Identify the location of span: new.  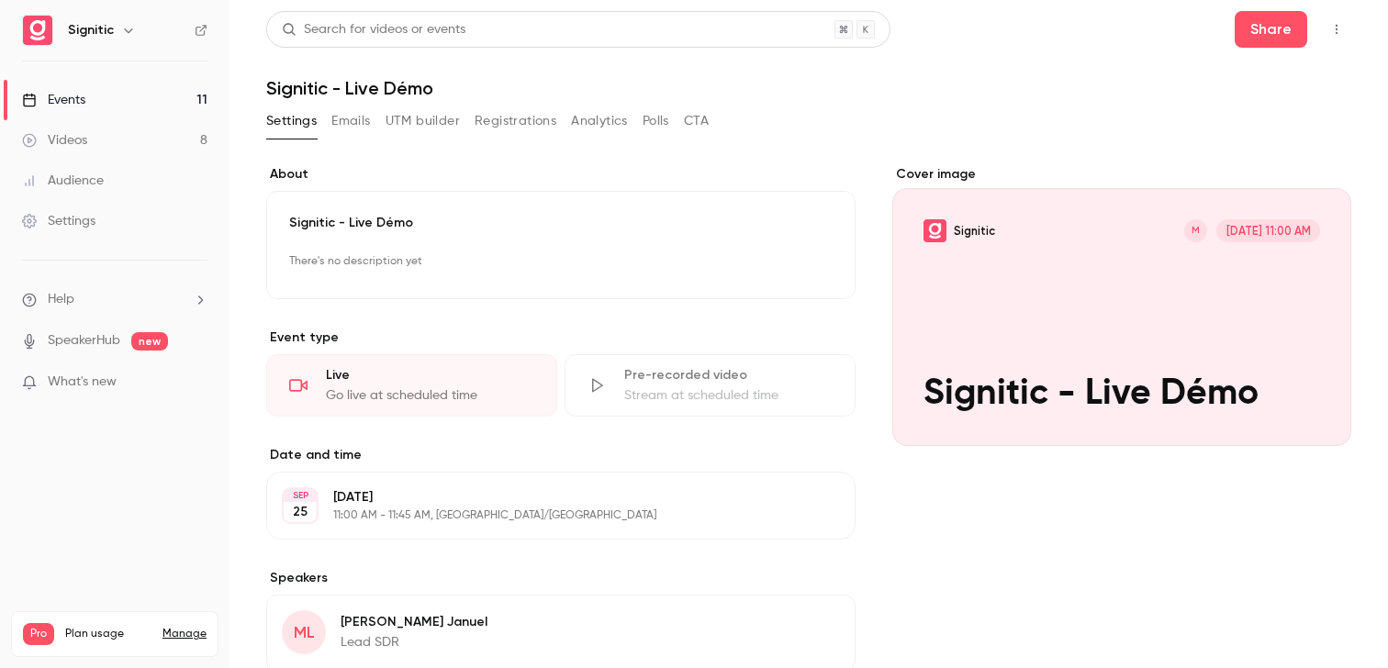
(150, 341).